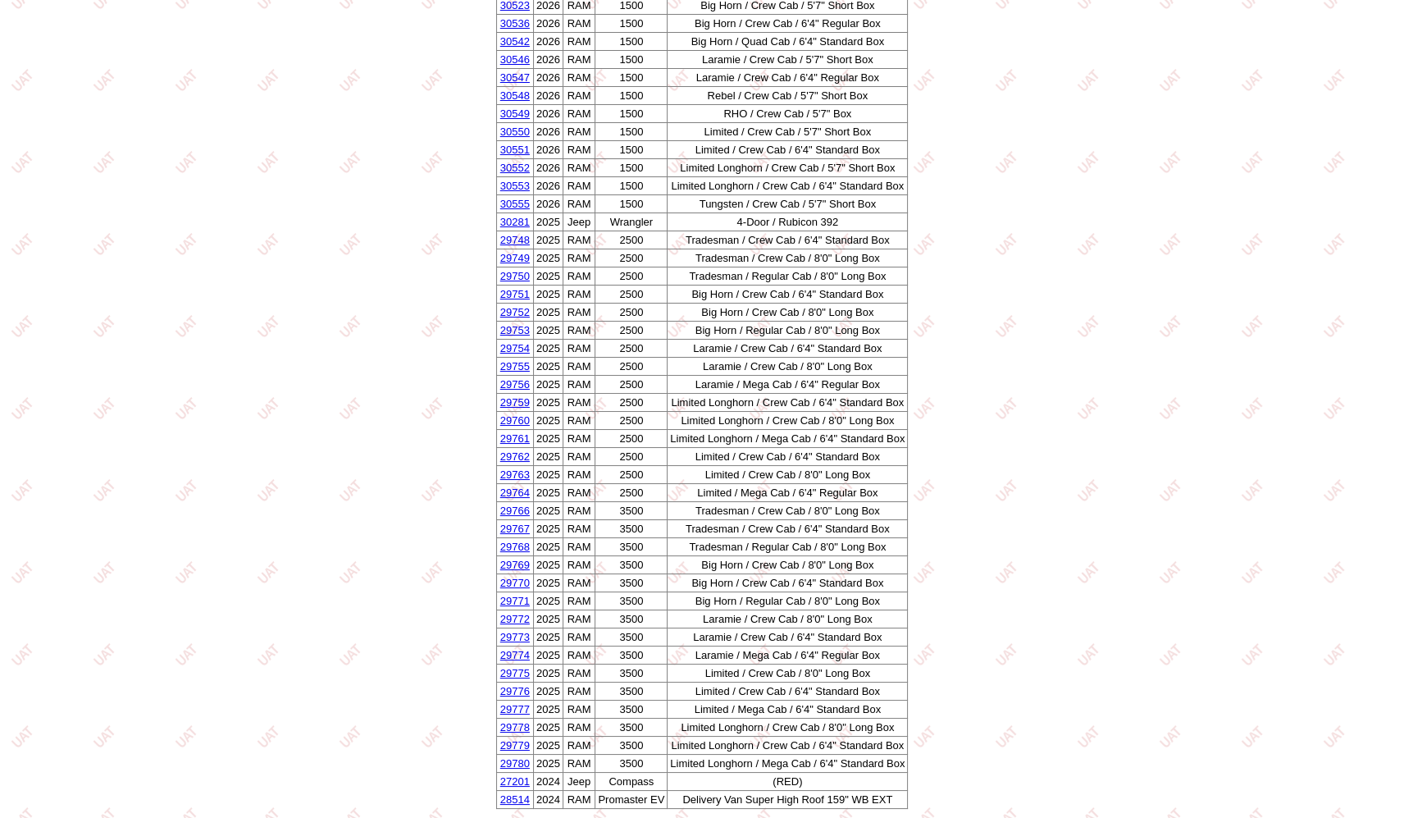 This screenshot has width=1404, height=818. Describe the element at coordinates (787, 529) in the screenshot. I see `td: Tradesman / Crew Cab / 6'4" Standard Box` at that location.